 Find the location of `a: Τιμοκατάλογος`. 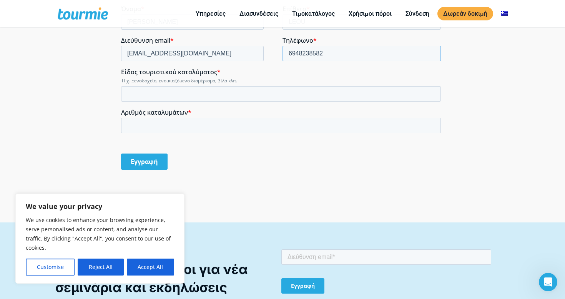

a: Τιμοκατάλογος is located at coordinates (313, 13).